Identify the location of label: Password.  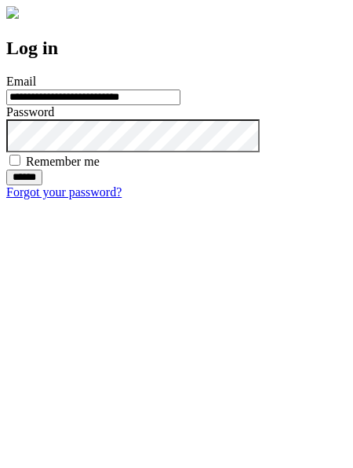
(30, 111).